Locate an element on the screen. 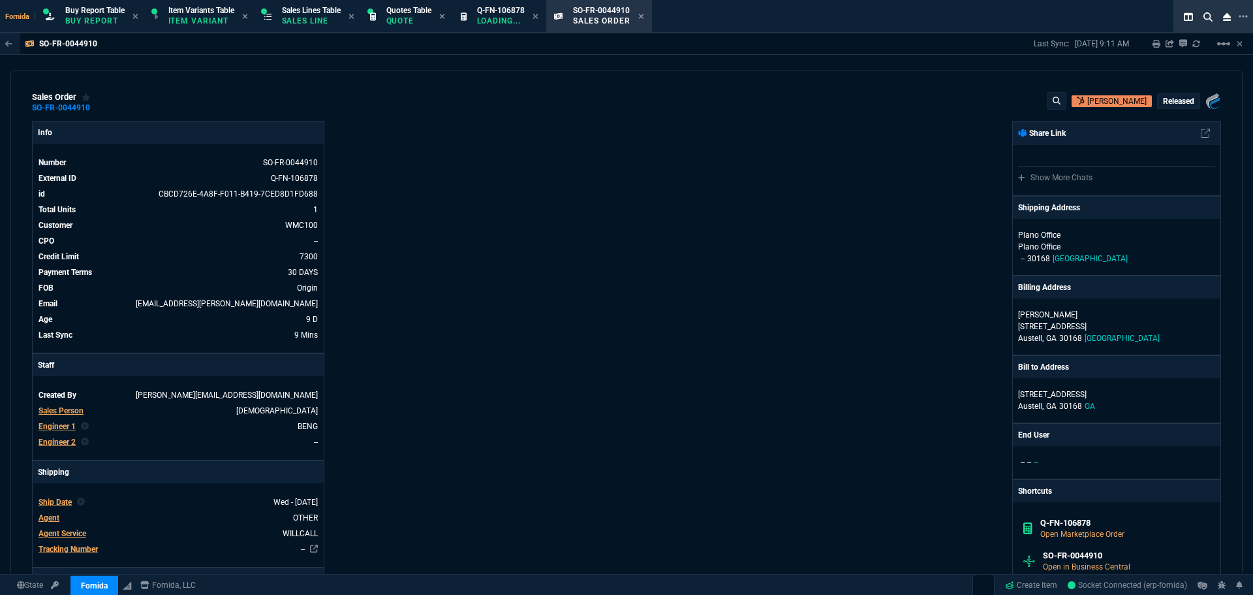 Image resolution: width=1253 pixels, height=595 pixels. span: WILLCALL is located at coordinates (300, 533).